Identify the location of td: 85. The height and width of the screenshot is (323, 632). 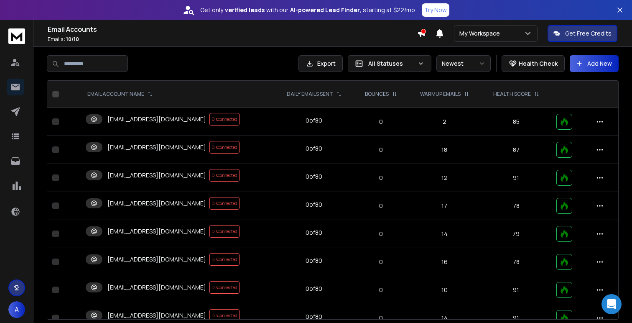
(516, 122).